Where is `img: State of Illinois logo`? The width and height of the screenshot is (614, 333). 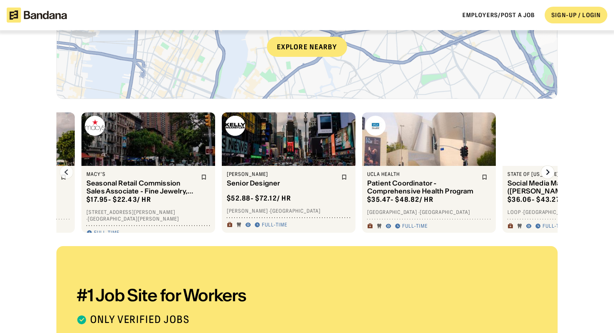 img: State of Illinois logo is located at coordinates (516, 126).